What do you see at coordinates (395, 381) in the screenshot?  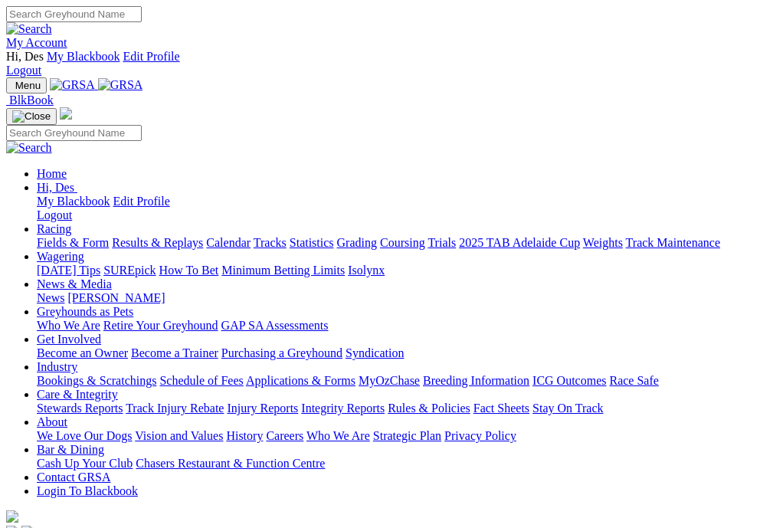 I see `div: Industry` at bounding box center [395, 381].